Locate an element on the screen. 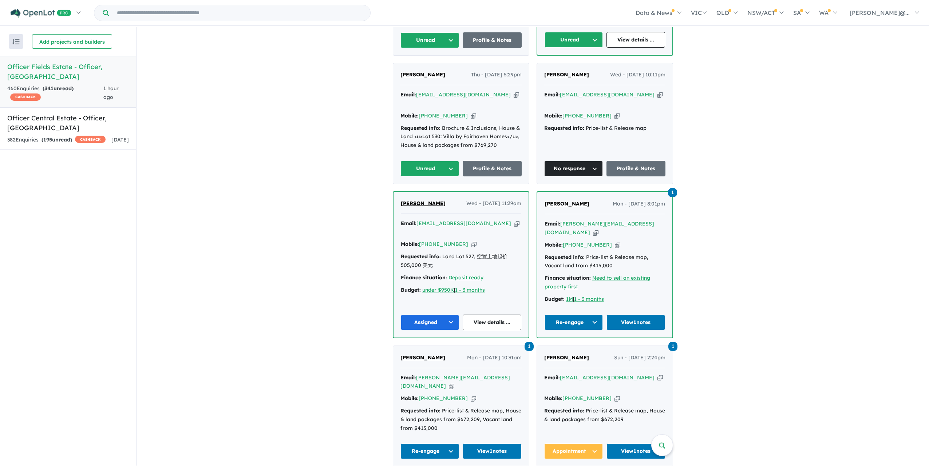  div: Price-list & Release map, House & land packages from $672,209, Vacant land from $415,000 is located at coordinates (461, 420).